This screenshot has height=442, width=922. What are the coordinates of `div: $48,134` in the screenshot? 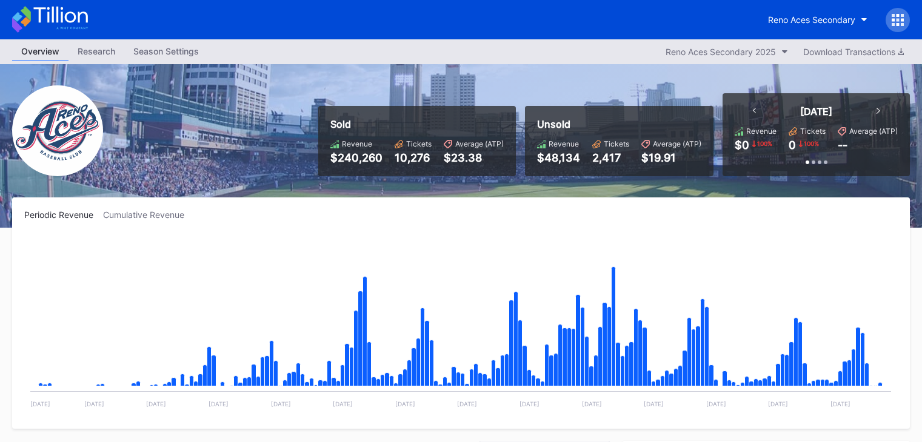 It's located at (558, 158).